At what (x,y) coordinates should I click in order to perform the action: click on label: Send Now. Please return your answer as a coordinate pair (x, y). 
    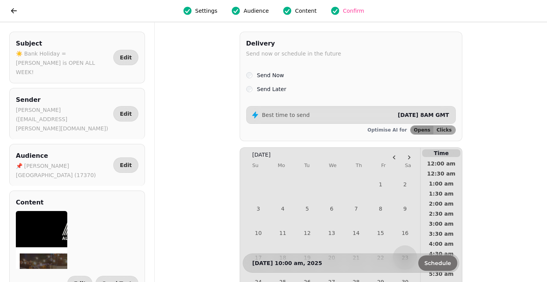
    Looking at the image, I should click on (270, 75).